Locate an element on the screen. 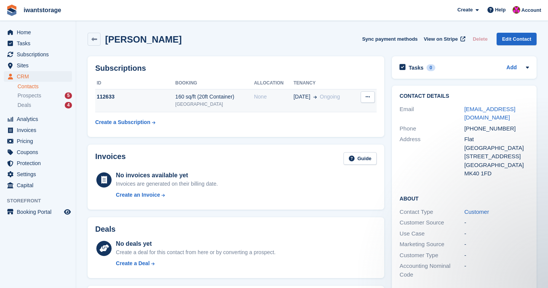  button: Sync payment methods is located at coordinates (390, 39).